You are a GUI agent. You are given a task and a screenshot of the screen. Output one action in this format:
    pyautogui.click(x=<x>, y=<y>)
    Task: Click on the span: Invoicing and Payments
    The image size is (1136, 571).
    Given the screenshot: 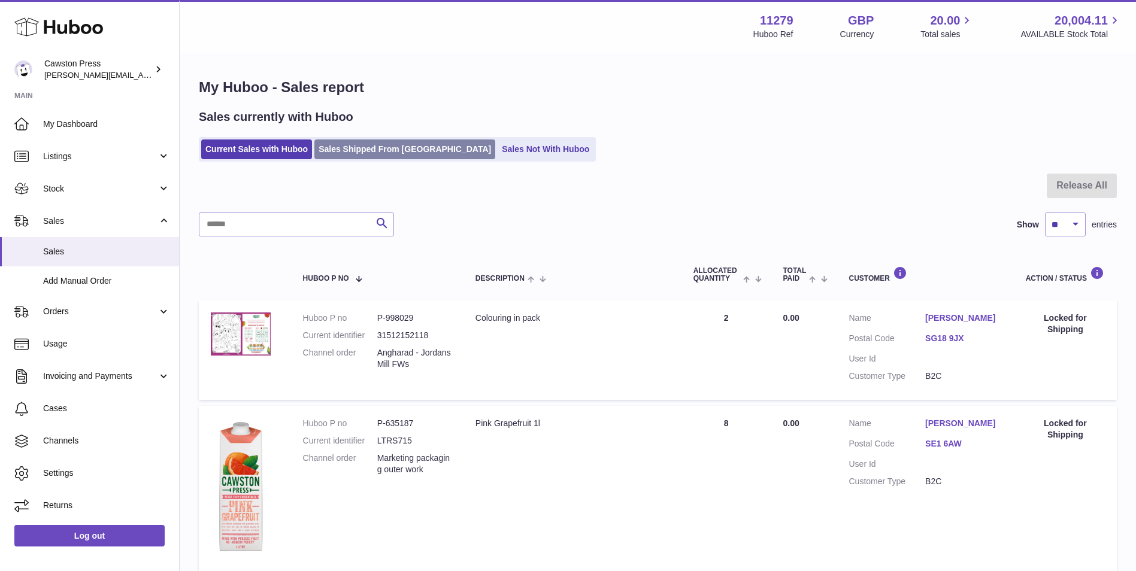 What is the action you would take?
    pyautogui.click(x=100, y=376)
    